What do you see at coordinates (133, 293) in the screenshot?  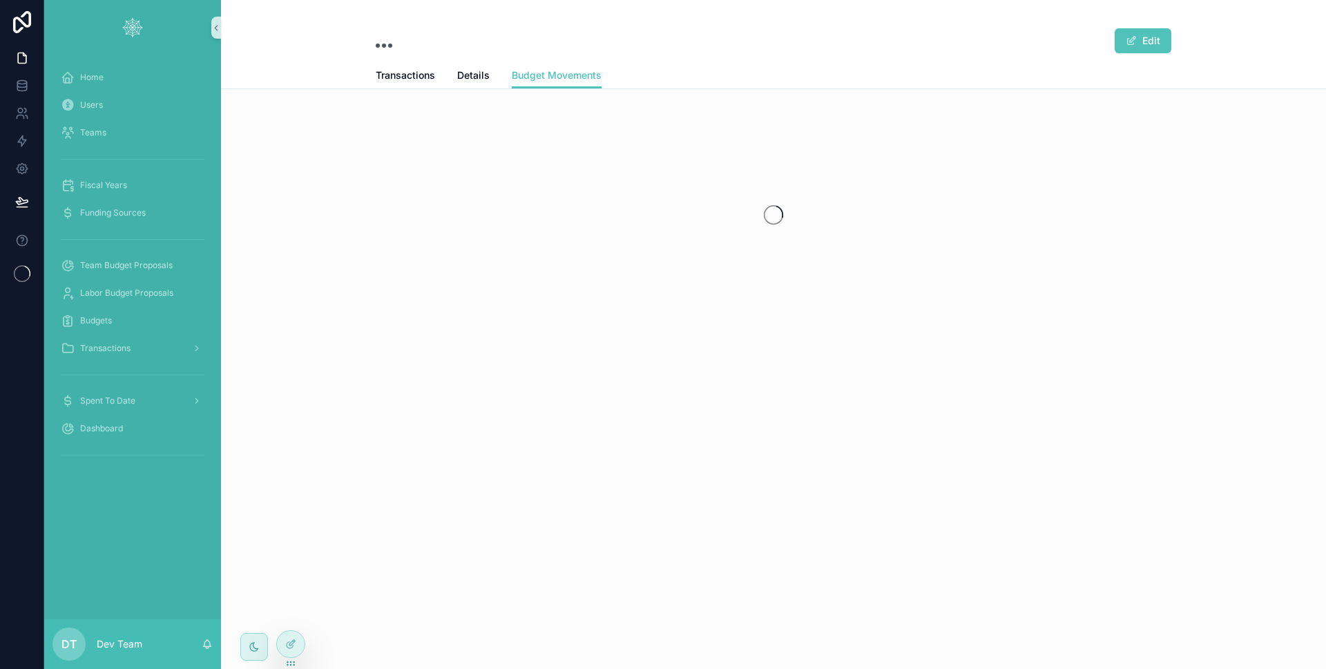 I see `a: Labor Budget Proposals` at bounding box center [133, 293].